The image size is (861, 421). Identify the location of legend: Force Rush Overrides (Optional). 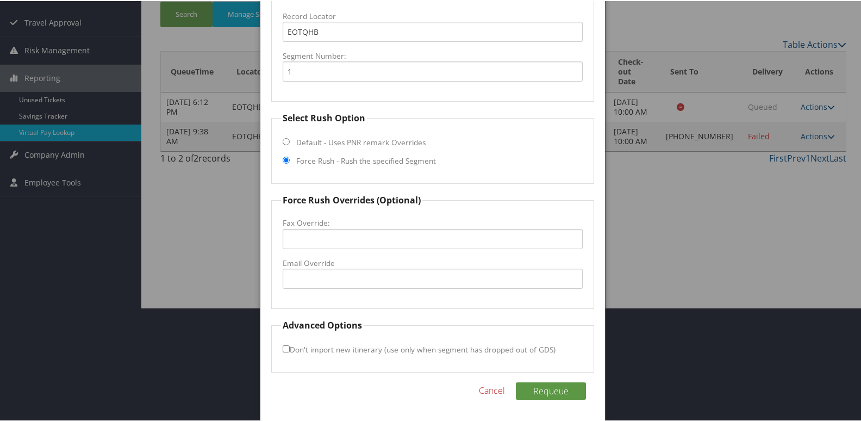
(352, 199).